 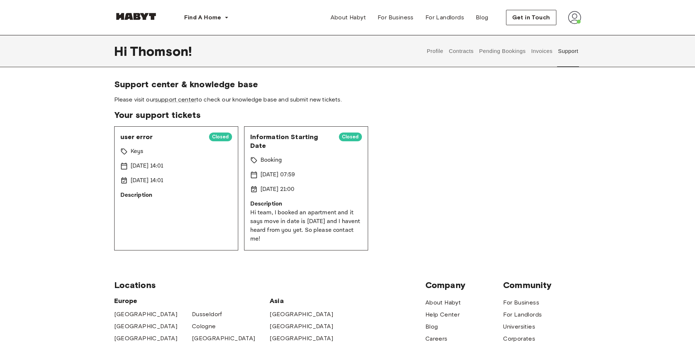 I want to click on span: Asia, so click(x=308, y=301).